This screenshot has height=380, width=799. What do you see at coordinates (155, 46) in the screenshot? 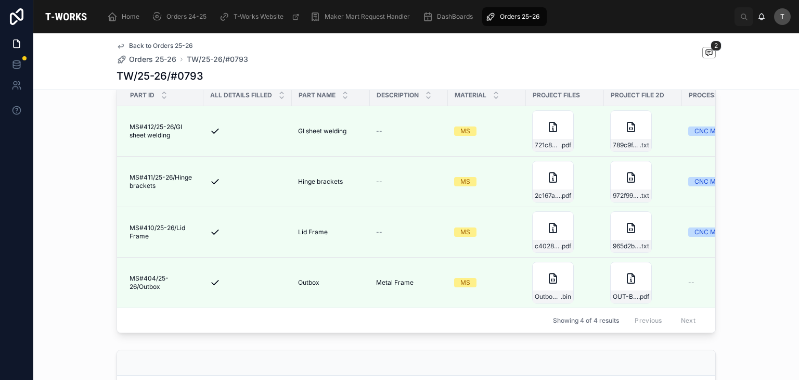
I see `a: Back to Orders 25-26` at bounding box center [155, 46].